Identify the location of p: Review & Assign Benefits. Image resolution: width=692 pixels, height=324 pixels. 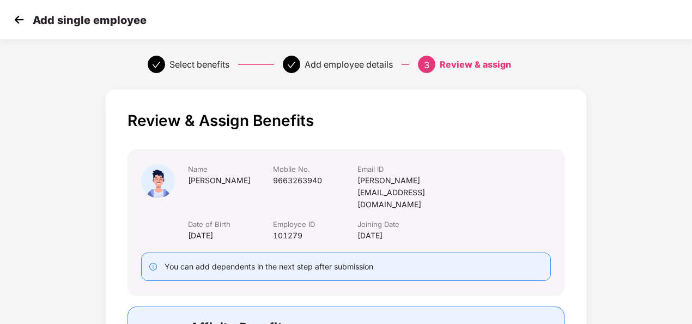
(346, 120).